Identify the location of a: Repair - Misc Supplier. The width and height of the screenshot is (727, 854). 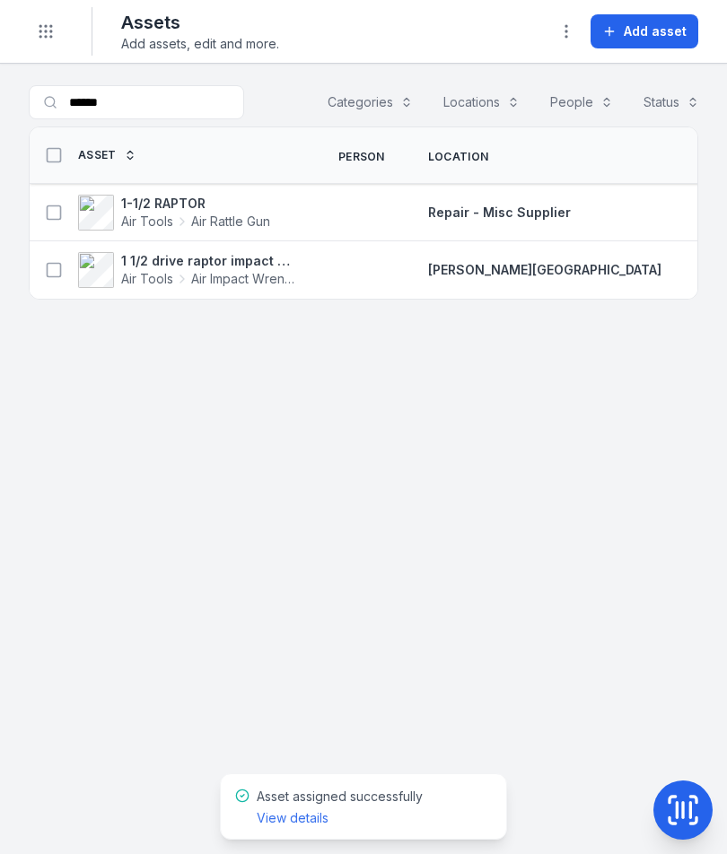
(499, 213).